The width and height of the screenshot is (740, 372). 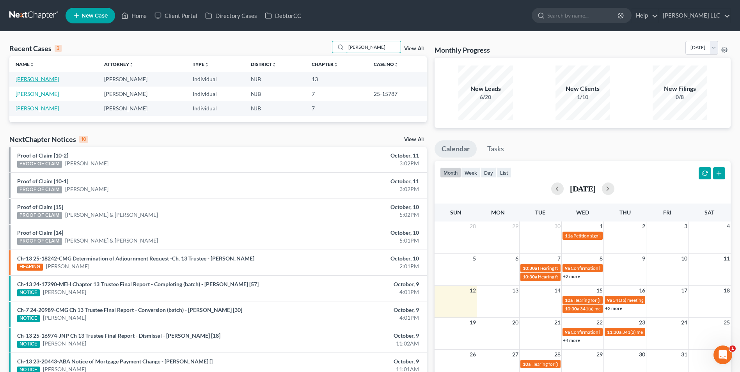 What do you see at coordinates (30, 267) in the screenshot?
I see `div: HEARING` at bounding box center [30, 267].